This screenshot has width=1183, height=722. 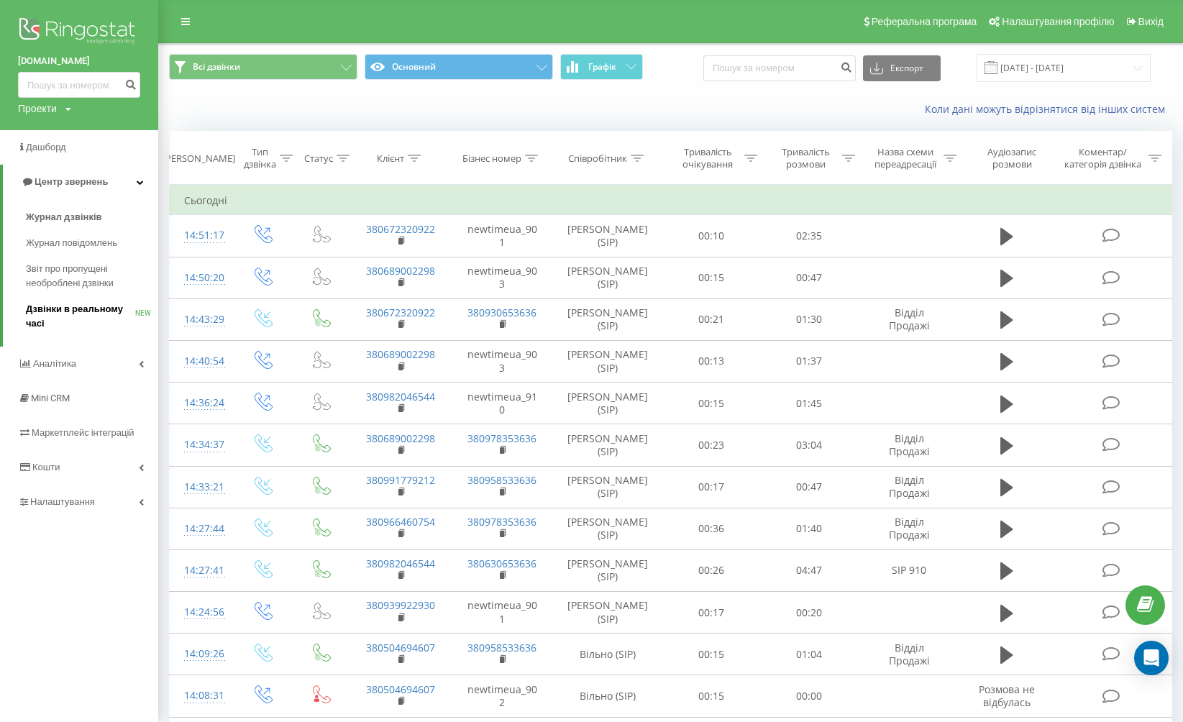 What do you see at coordinates (597, 158) in the screenshot?
I see `div: Співробітник` at bounding box center [597, 158].